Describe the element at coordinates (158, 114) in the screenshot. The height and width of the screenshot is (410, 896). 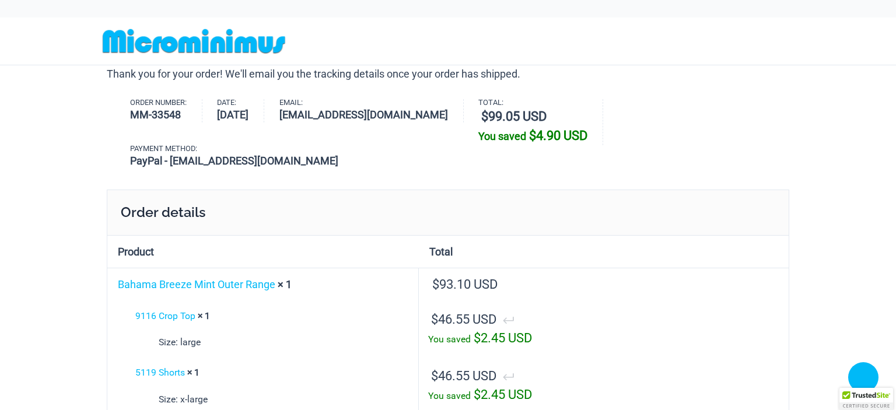
I see `strong: MM-33548` at that location.